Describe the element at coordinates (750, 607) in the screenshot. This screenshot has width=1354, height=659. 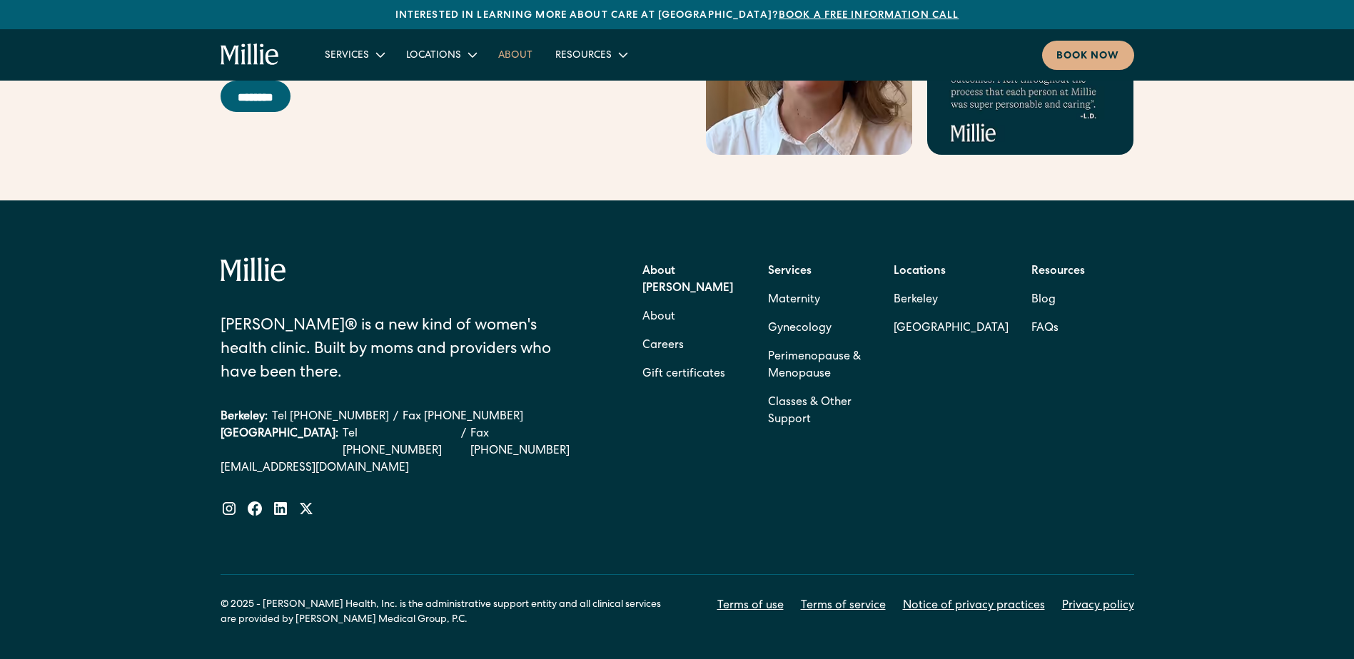
I see `a: Terms of use` at that location.